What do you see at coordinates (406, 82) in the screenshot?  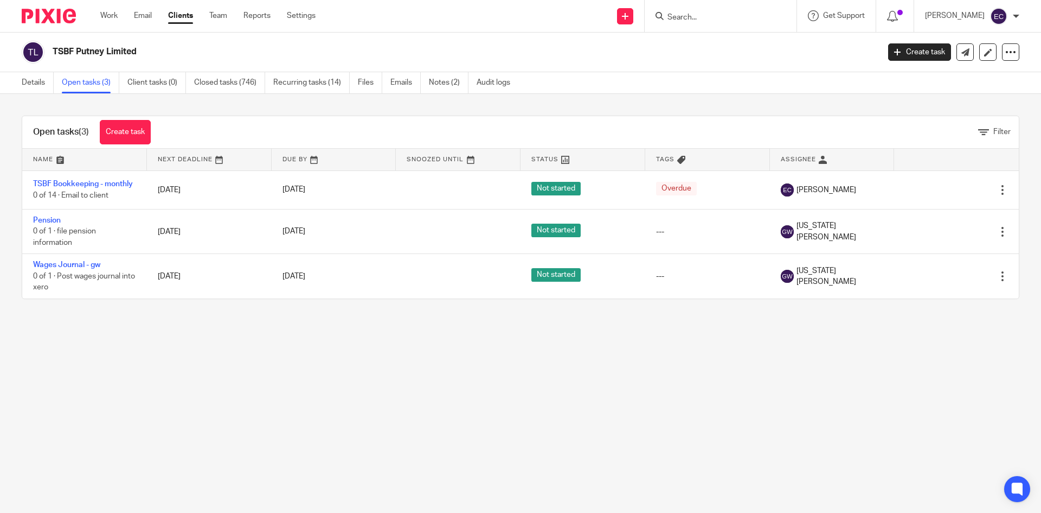 I see `a: Emails` at bounding box center [406, 82].